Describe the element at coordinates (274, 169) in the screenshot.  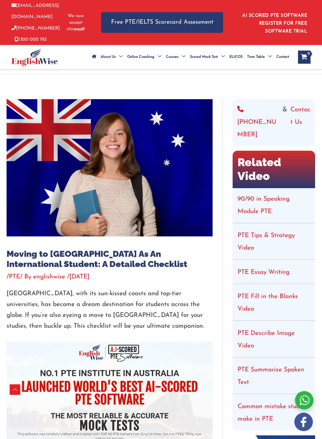
I see `h2: Related Video` at that location.